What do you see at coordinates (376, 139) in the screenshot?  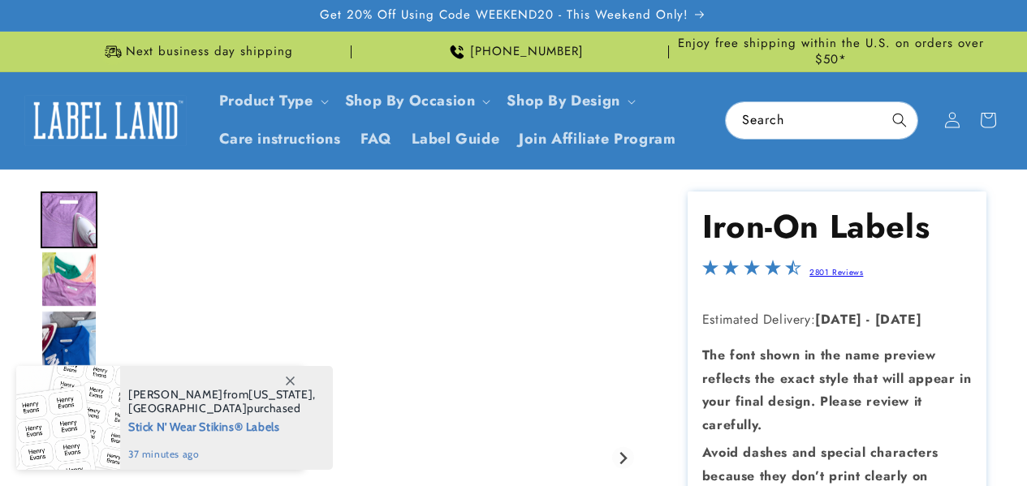 I see `span: FAQ` at bounding box center [376, 139].